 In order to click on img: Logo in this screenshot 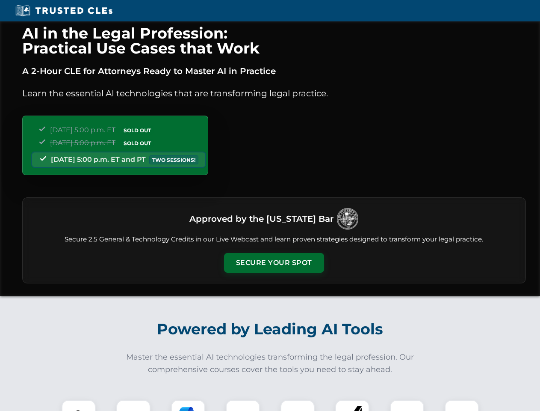, I will do `click(348, 219)`.